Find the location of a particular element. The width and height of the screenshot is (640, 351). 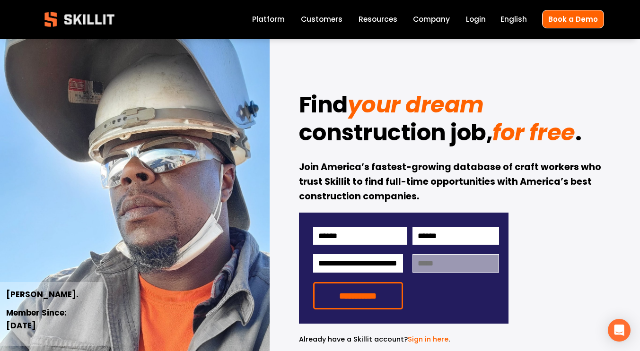

div: Open Intercom Messenger is located at coordinates (619, 330).